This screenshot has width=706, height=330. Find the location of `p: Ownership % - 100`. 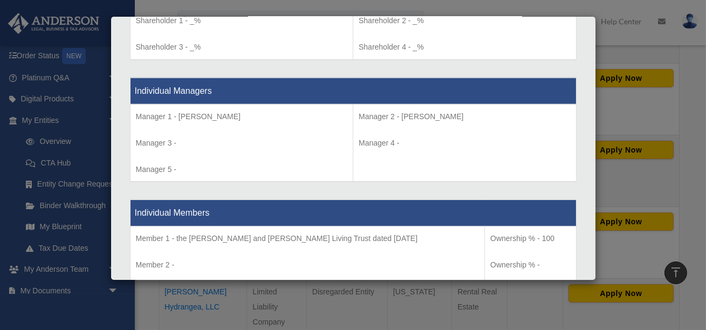

p: Ownership % - 100 is located at coordinates (530, 238).